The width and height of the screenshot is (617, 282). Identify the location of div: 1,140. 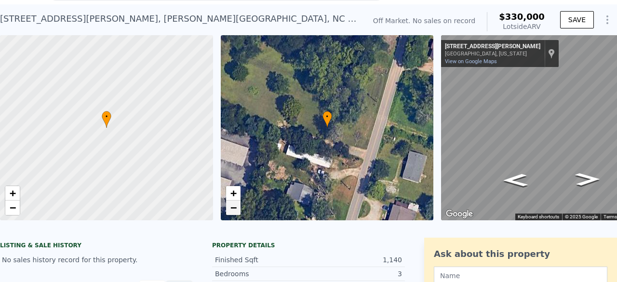
(355, 260).